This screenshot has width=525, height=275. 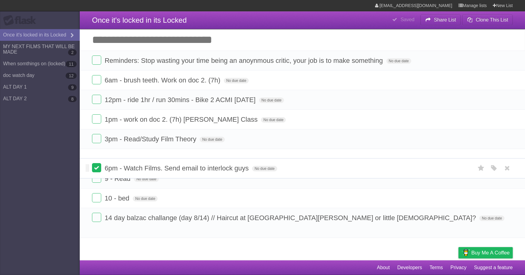 What do you see at coordinates (72, 52) in the screenshot?
I see `b: 2` at bounding box center [72, 52].